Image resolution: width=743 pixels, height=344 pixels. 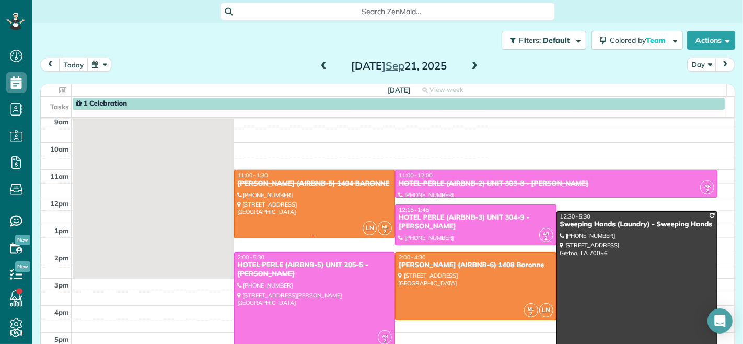 I want to click on span: Team, so click(x=656, y=40).